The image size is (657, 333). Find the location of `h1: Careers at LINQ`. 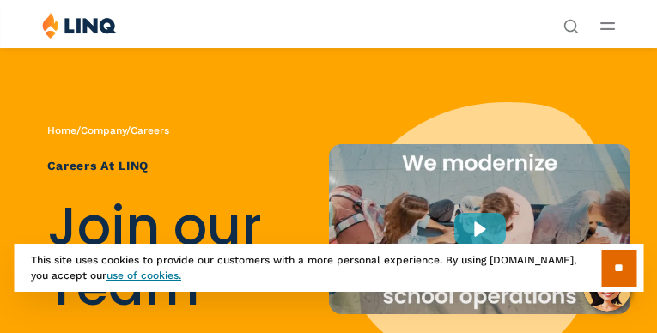

h1: Careers at LINQ is located at coordinates (174, 166).